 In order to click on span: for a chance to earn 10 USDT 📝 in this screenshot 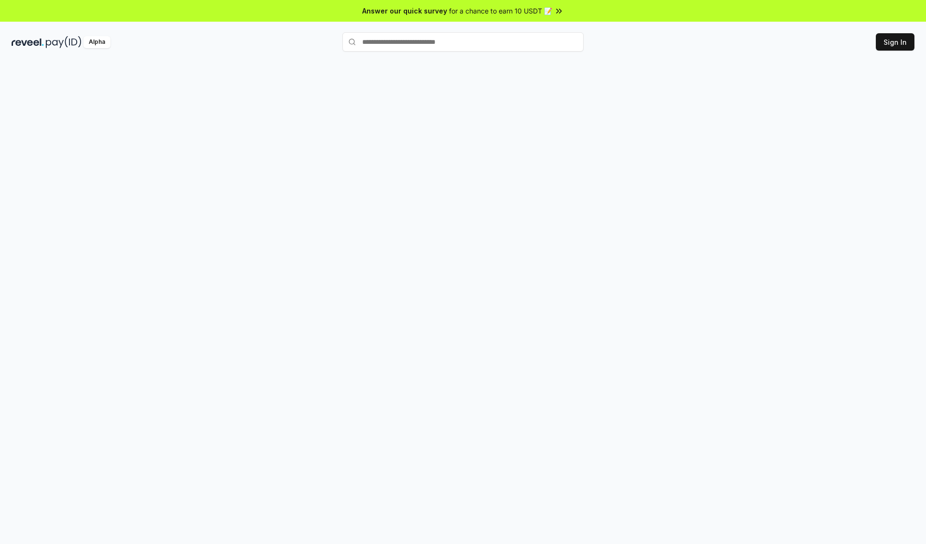, I will do `click(501, 11)`.